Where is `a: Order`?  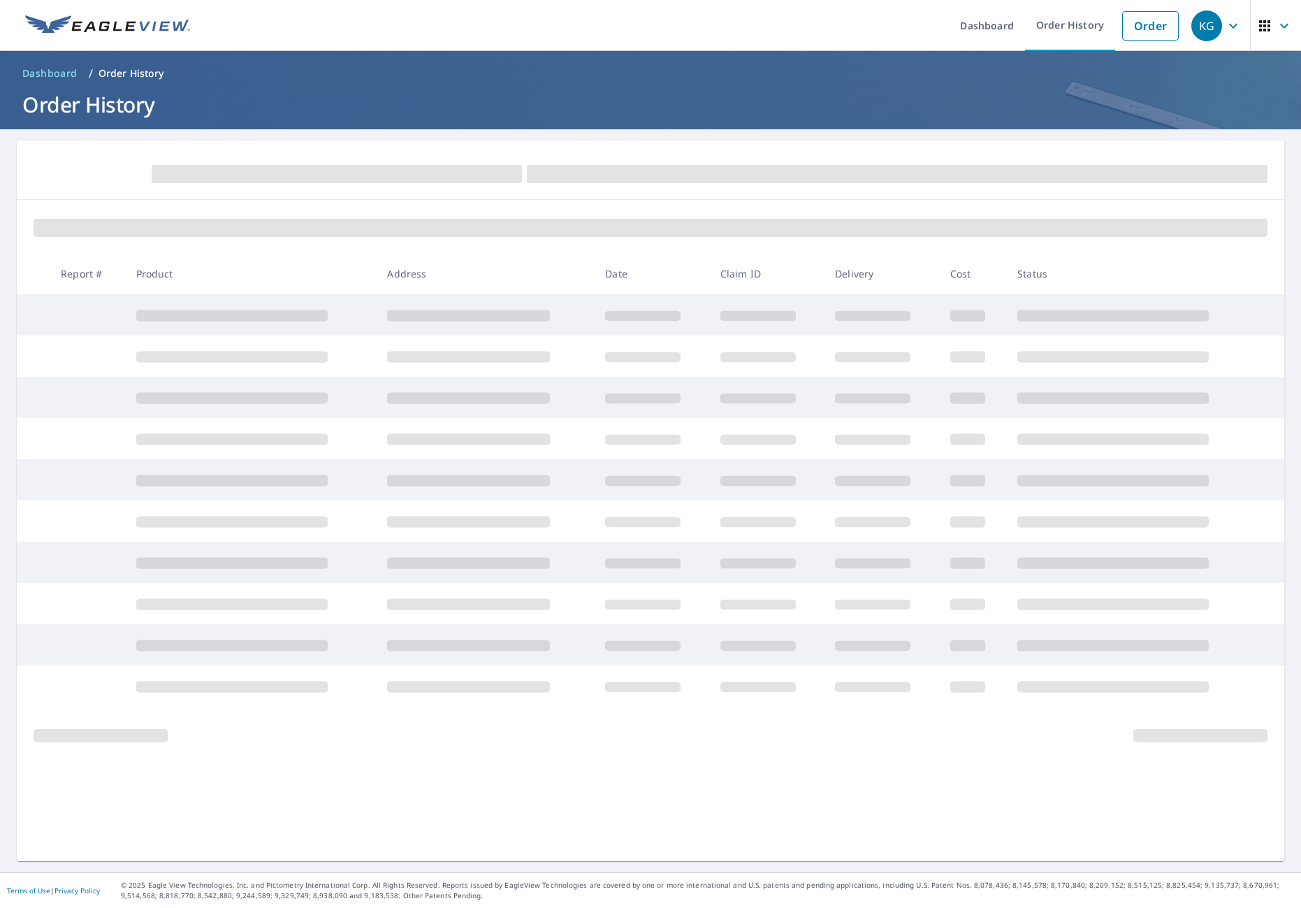 a: Order is located at coordinates (1150, 26).